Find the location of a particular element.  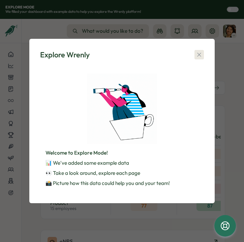

p: 📸 Picture how this data could help you and your team! is located at coordinates (122, 183).